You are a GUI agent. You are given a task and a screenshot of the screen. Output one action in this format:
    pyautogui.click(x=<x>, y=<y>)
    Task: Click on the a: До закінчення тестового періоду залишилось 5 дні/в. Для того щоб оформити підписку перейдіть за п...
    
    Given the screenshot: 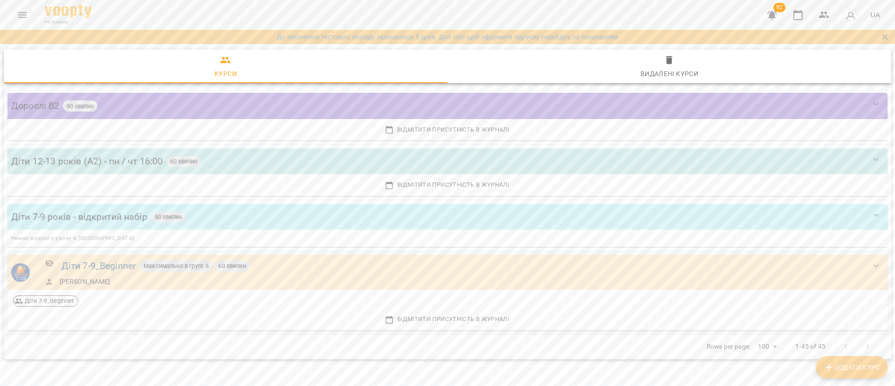 What is the action you would take?
    pyautogui.click(x=447, y=37)
    